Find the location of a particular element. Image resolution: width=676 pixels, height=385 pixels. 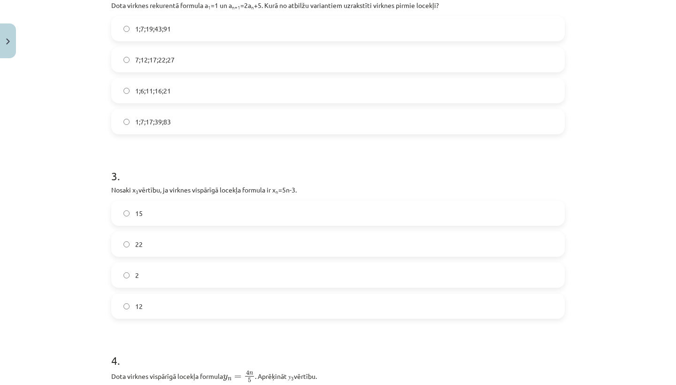

span: 2 is located at coordinates (137, 275).